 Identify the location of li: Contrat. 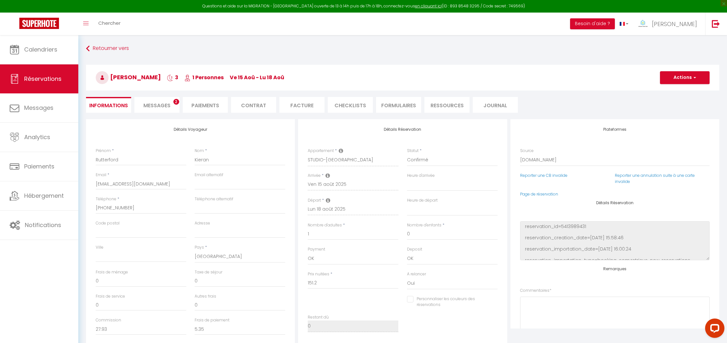
(254, 105).